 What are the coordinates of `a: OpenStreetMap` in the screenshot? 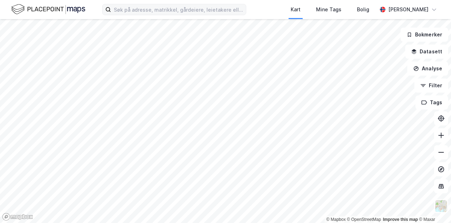 It's located at (364, 219).